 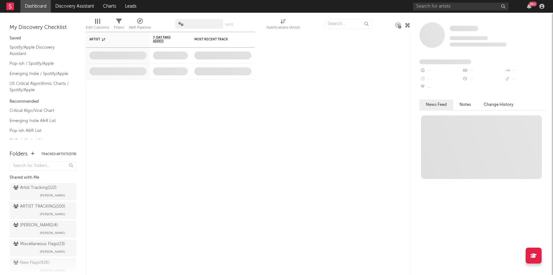 What do you see at coordinates (465, 105) in the screenshot?
I see `button: Notes` at bounding box center [465, 105].